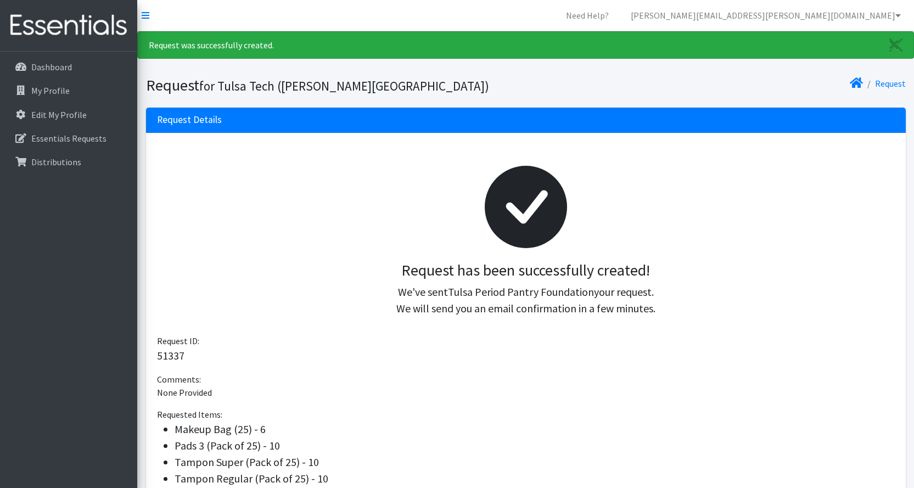 The height and width of the screenshot is (488, 914). I want to click on a: Dashboard, so click(69, 67).